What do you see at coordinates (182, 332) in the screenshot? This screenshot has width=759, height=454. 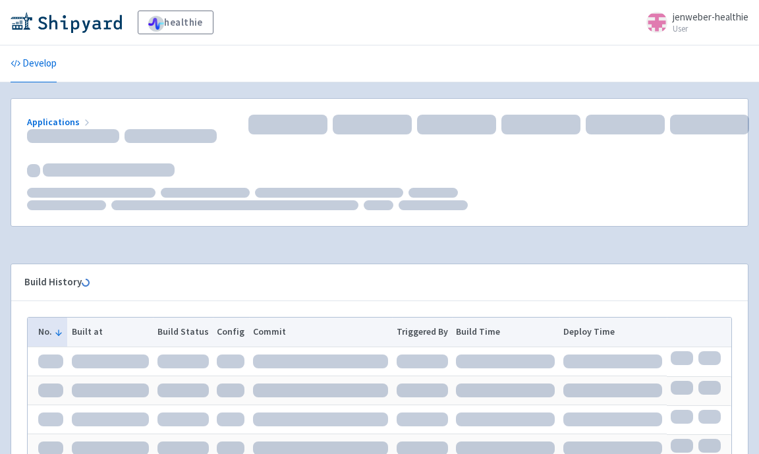 I see `th: Build Status` at bounding box center [182, 332].